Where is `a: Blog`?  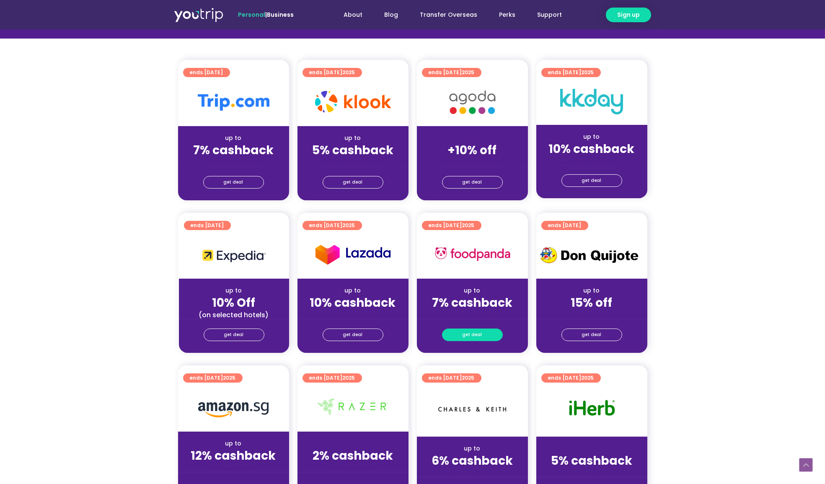 a: Blog is located at coordinates (391, 15).